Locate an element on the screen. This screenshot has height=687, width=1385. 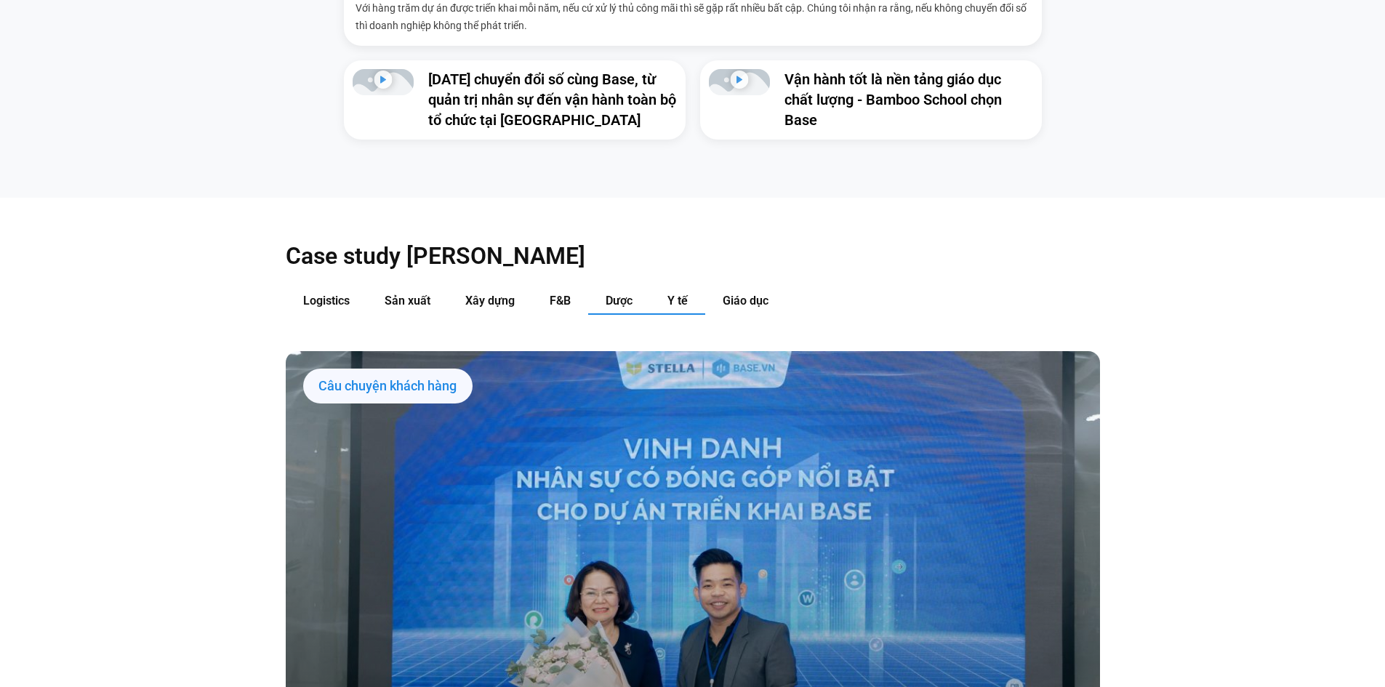
span: Y tế is located at coordinates (678, 300).